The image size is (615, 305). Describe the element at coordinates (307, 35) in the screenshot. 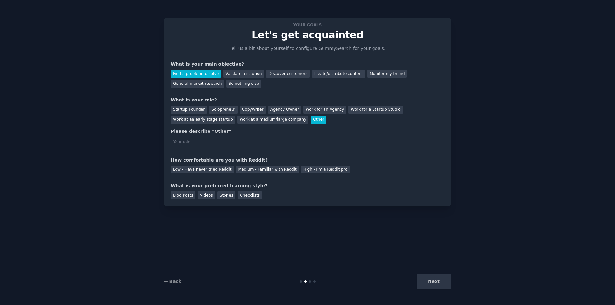

I see `p: Let's get acquainted` at that location.